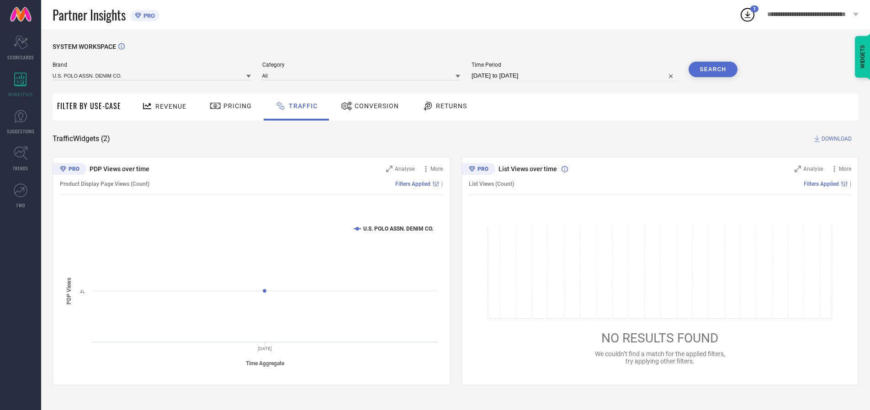  What do you see at coordinates (81, 139) in the screenshot?
I see `span: Traffic Widgets ( 2 )` at bounding box center [81, 139].